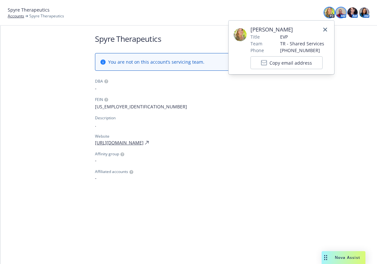  What do you see at coordinates (111, 172) in the screenshot?
I see `span: Affiliated accounts` at bounding box center [111, 172].